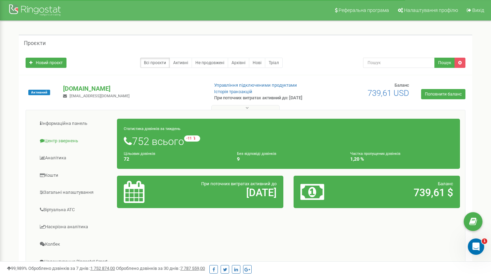 The height and width of the screenshot is (277, 491). What do you see at coordinates (74, 244) in the screenshot?
I see `a: Колбек` at bounding box center [74, 244].